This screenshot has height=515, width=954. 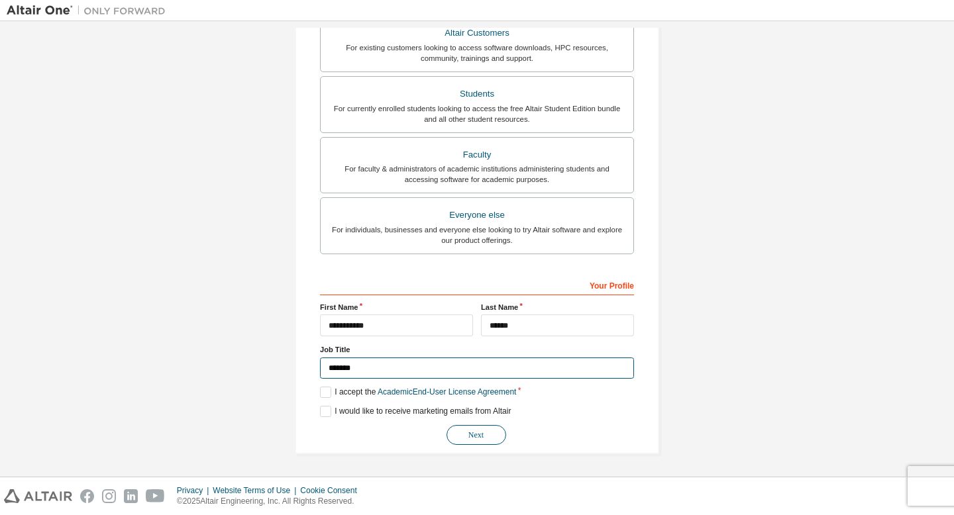 What do you see at coordinates (477, 155) in the screenshot?
I see `div: Faculty` at bounding box center [477, 155].